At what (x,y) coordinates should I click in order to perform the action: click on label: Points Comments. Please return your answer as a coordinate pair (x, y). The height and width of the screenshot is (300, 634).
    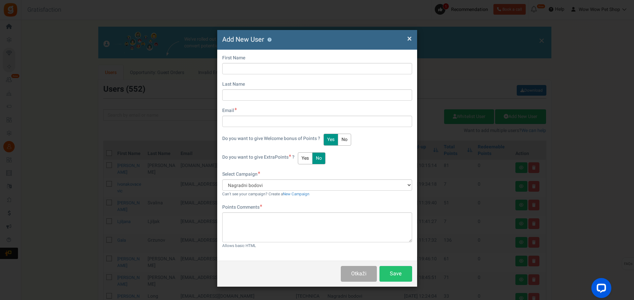
    Looking at the image, I should click on (242, 207).